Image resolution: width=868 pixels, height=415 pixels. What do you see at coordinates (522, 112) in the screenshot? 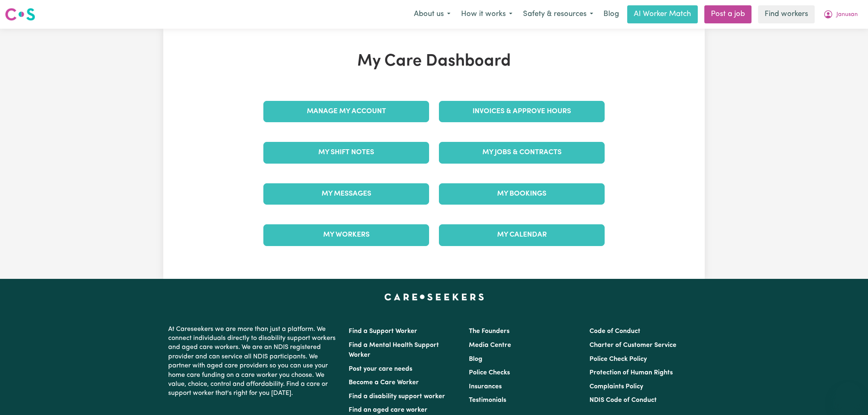
I see `a: Invoices & Approve Hours` at bounding box center [522, 112].